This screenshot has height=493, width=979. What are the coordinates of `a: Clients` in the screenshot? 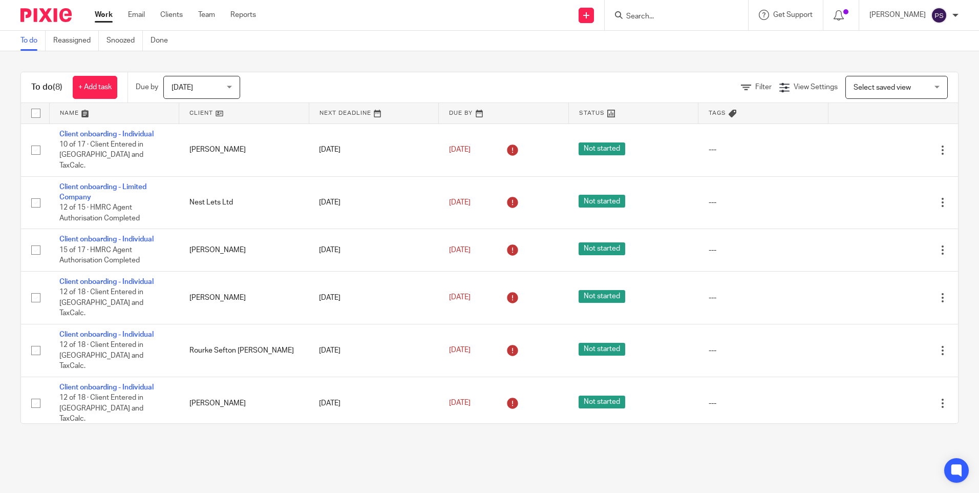 It's located at (172, 15).